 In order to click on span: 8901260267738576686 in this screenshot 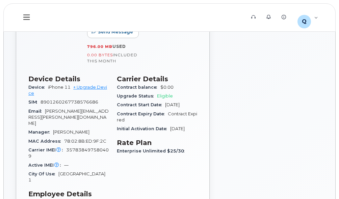, I will do `click(69, 102)`.